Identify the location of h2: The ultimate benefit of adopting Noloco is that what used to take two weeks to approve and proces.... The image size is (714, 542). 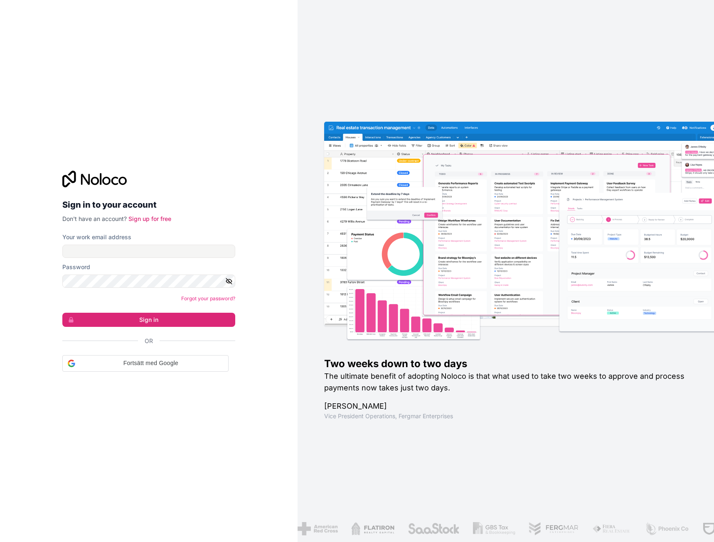
(506, 382).